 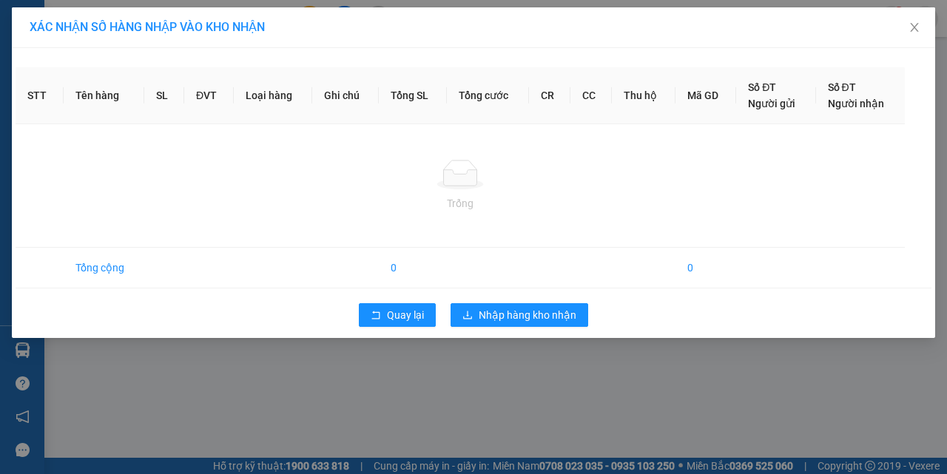 What do you see at coordinates (104, 268) in the screenshot?
I see `td: Tổng cộng` at bounding box center [104, 268].